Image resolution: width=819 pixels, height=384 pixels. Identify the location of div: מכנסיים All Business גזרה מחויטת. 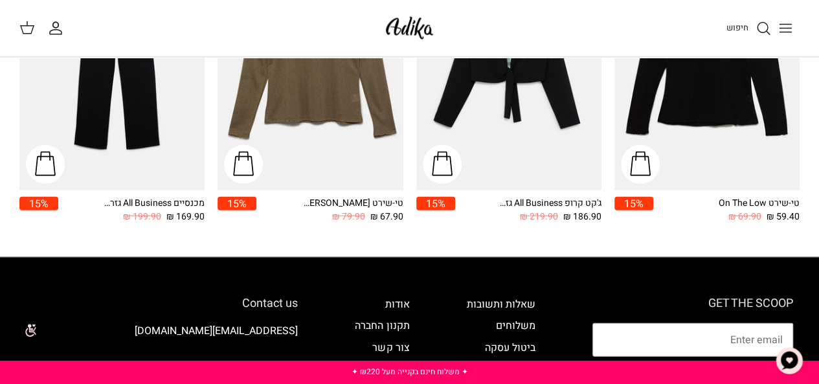
(153, 203).